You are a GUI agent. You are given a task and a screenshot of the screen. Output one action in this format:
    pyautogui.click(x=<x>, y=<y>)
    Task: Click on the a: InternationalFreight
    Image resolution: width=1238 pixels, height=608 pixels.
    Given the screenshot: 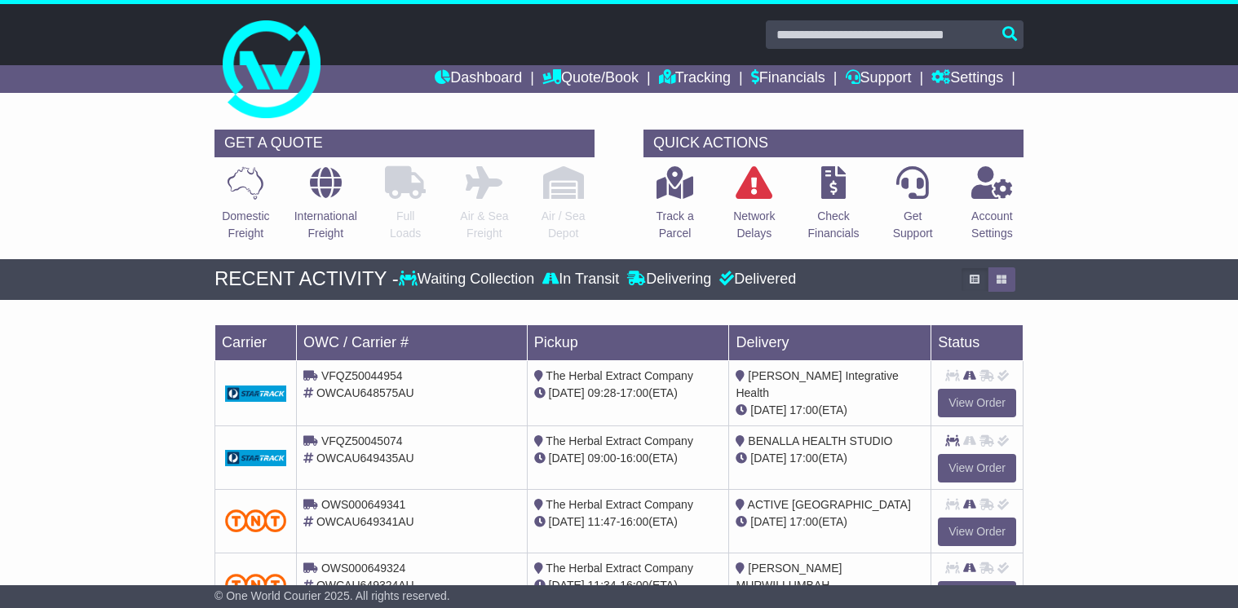 What is the action you would take?
    pyautogui.click(x=325, y=208)
    